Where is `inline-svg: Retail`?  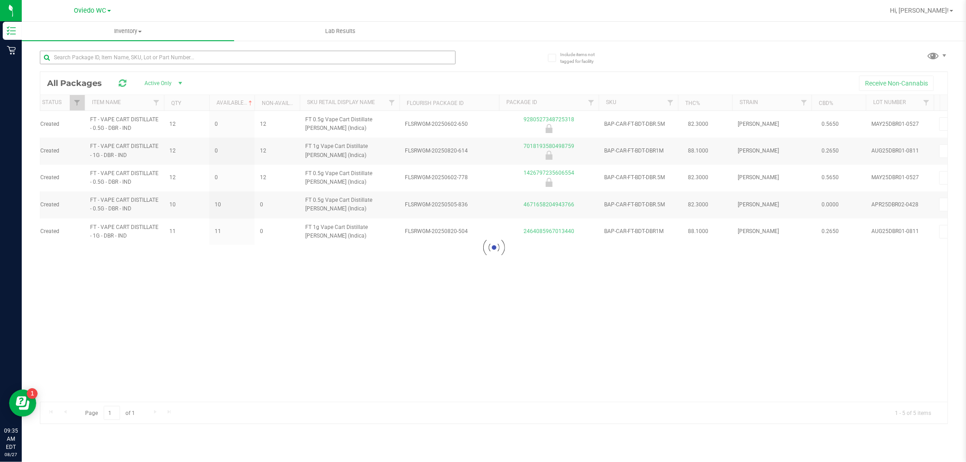 inline-svg: Retail is located at coordinates (11, 50).